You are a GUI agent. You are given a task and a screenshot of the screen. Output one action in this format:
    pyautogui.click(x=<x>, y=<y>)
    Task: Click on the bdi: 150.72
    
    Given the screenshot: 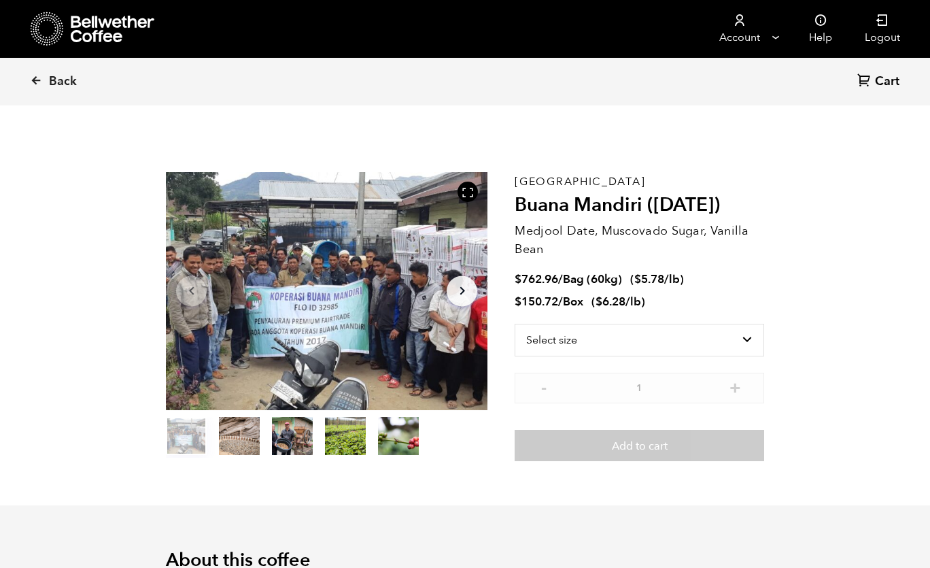 What is the action you would take?
    pyautogui.click(x=536, y=301)
    